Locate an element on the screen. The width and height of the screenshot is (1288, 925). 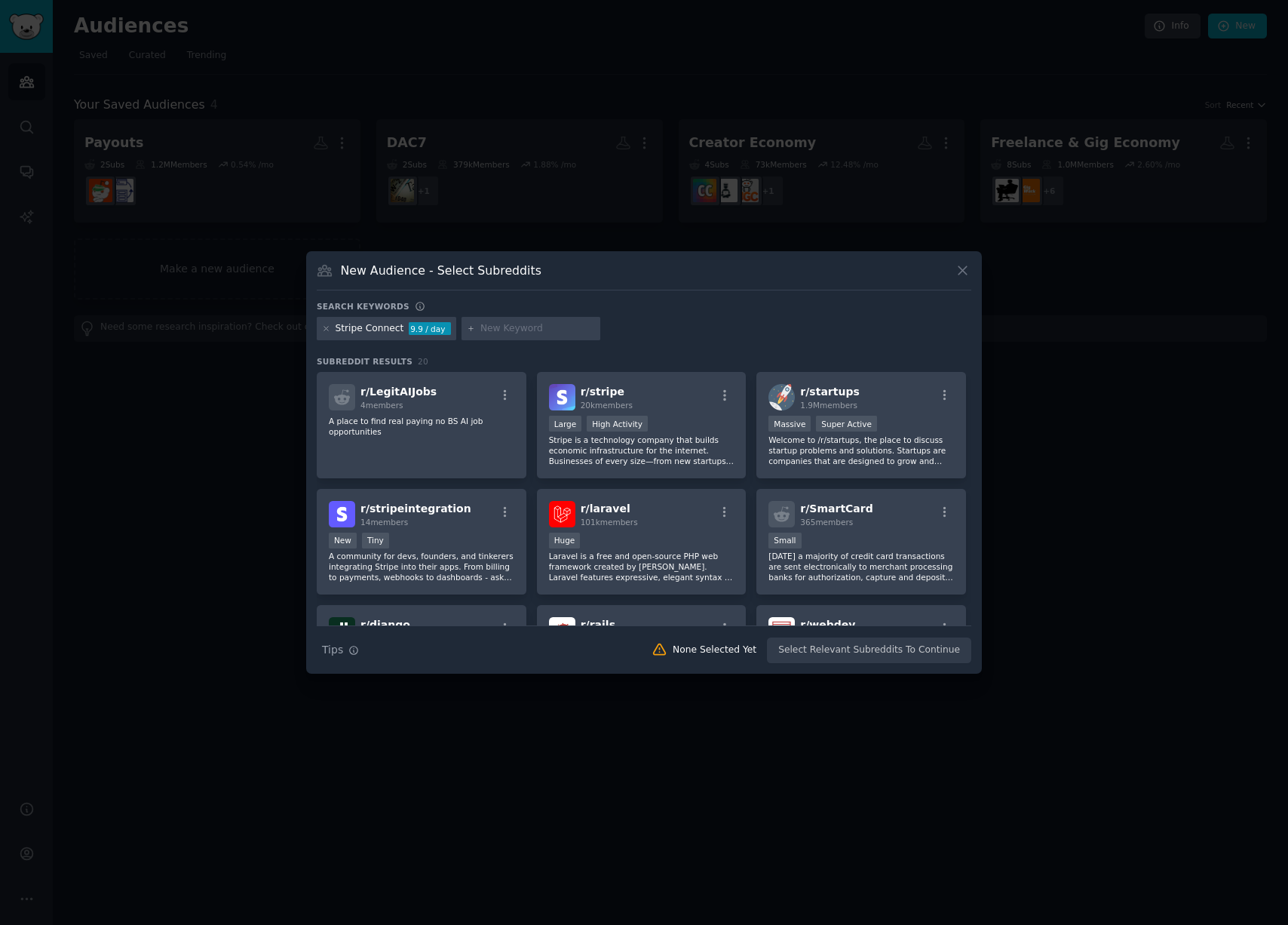
div: Small is located at coordinates (784, 540).